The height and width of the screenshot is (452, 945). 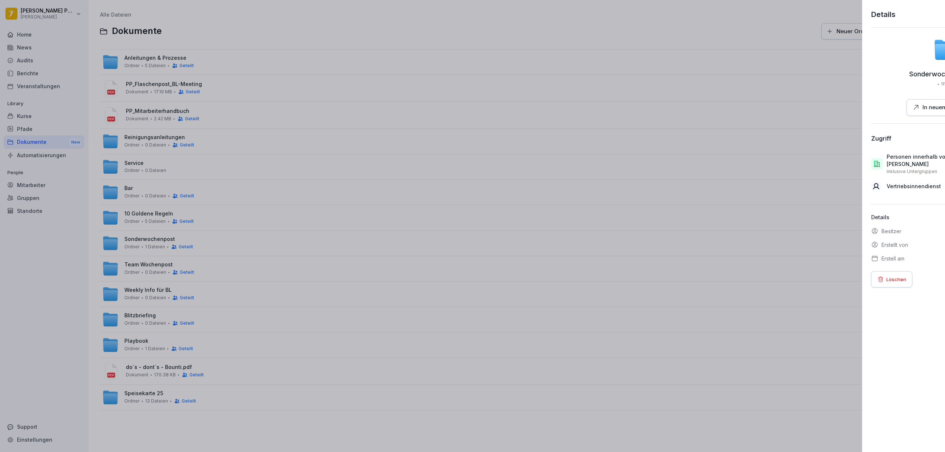 I want to click on p: Inklusive Untergruppen, so click(x=912, y=172).